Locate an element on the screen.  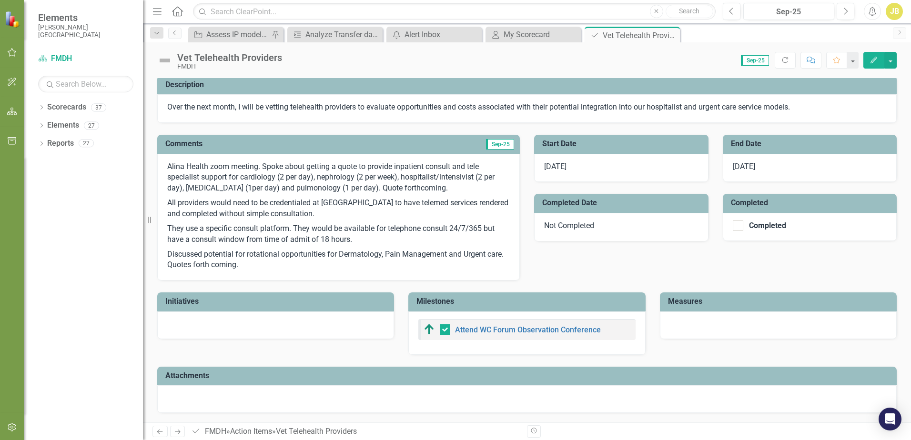
img: Above Target is located at coordinates (429, 330).